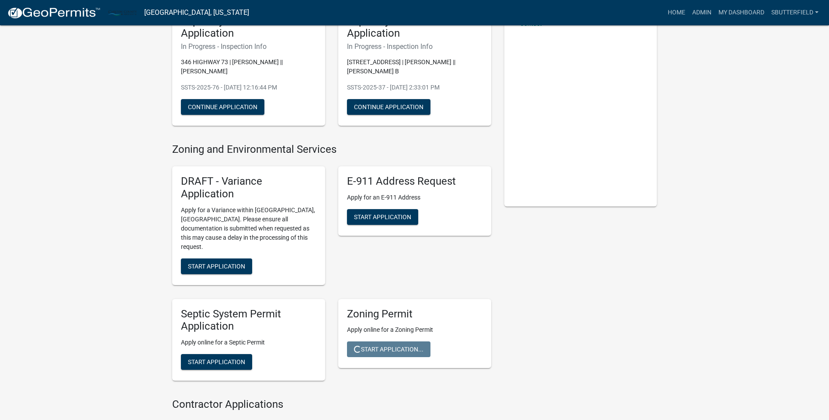 This screenshot has width=829, height=420. I want to click on a: My Dashboard, so click(741, 13).